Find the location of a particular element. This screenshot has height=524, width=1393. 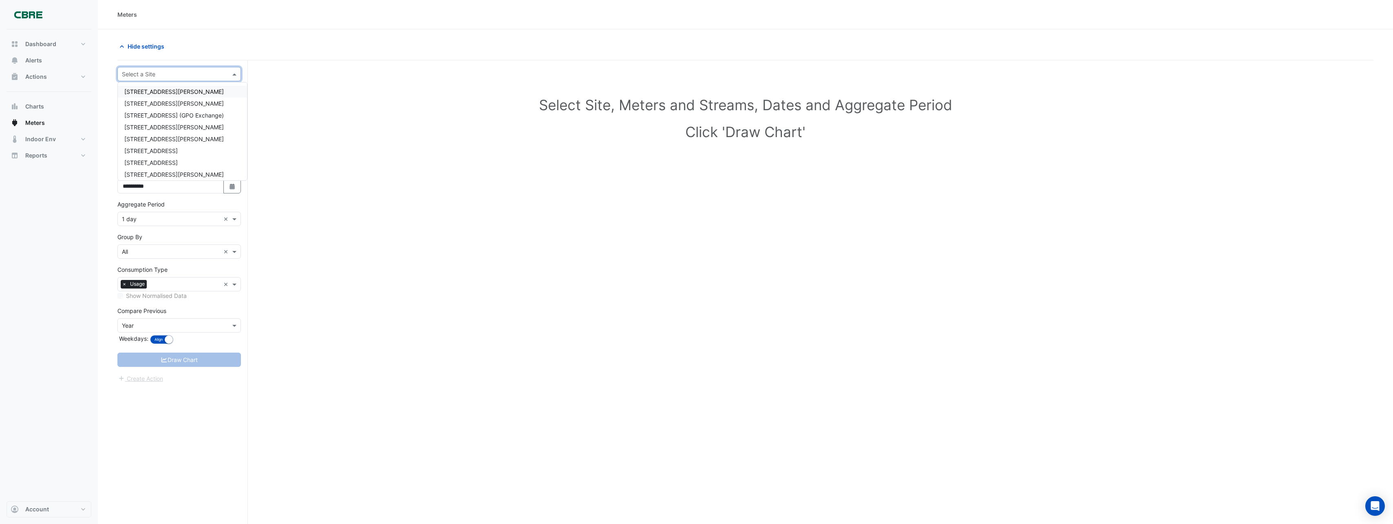

span: Meters is located at coordinates (35, 123).